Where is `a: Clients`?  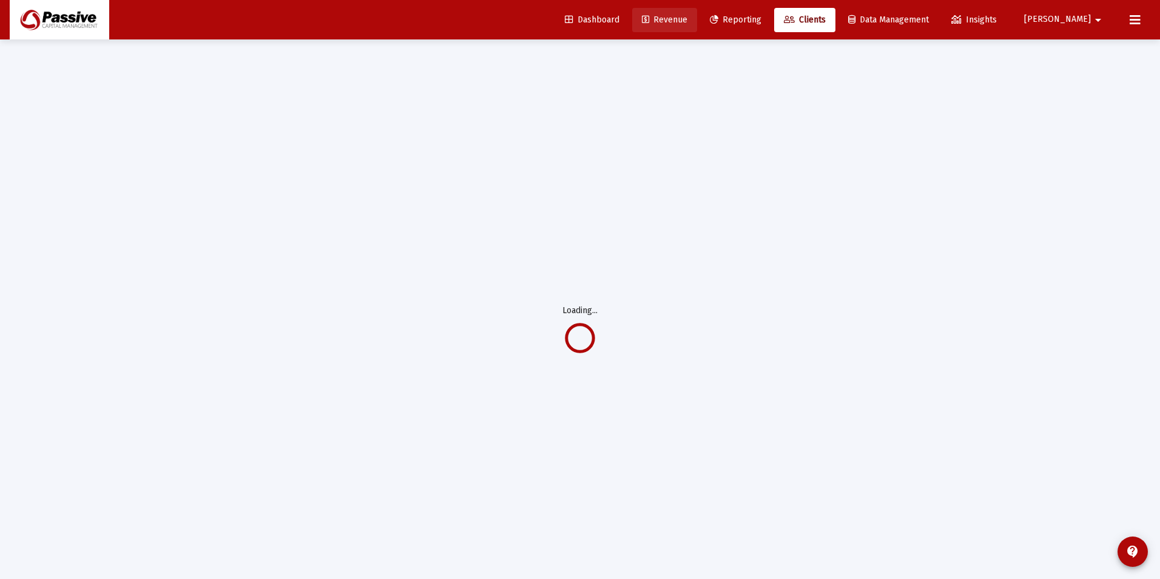 a: Clients is located at coordinates (804, 20).